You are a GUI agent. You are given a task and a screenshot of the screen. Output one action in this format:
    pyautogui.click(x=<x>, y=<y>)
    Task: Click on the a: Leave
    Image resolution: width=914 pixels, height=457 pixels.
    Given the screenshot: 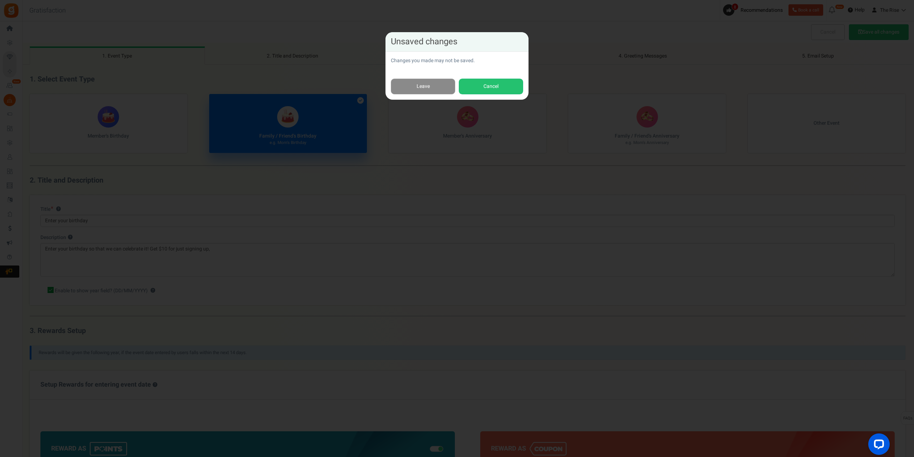 What is the action you would take?
    pyautogui.click(x=423, y=87)
    